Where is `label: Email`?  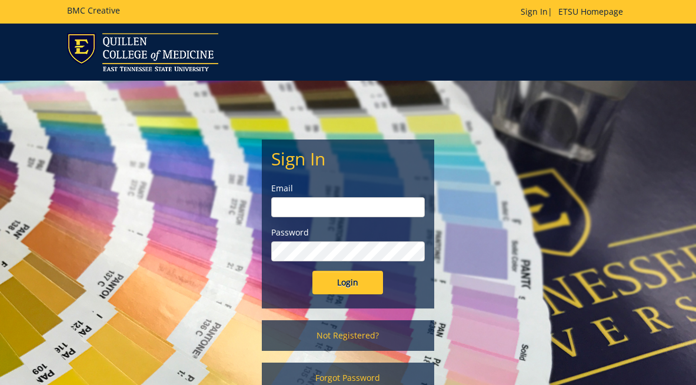
label: Email is located at coordinates (348, 188).